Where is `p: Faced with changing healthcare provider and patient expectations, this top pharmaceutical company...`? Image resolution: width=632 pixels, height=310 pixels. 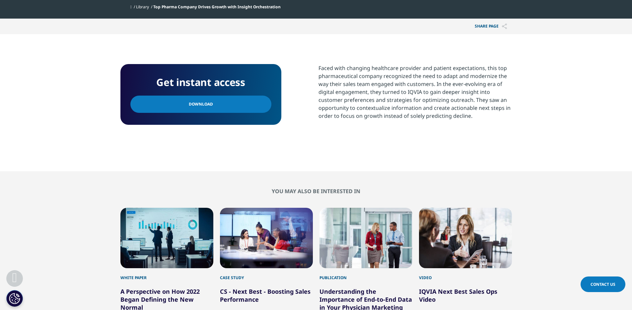
p: Faced with changing healthcare provider and patient expectations, this top pharmaceutical company... is located at coordinates (415, 94).